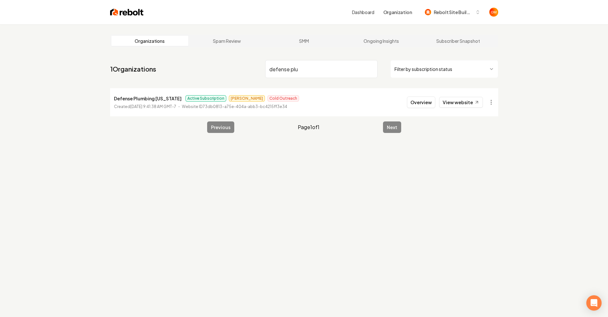  What do you see at coordinates (227, 41) in the screenshot?
I see `a: Spam Review` at bounding box center [227, 41].